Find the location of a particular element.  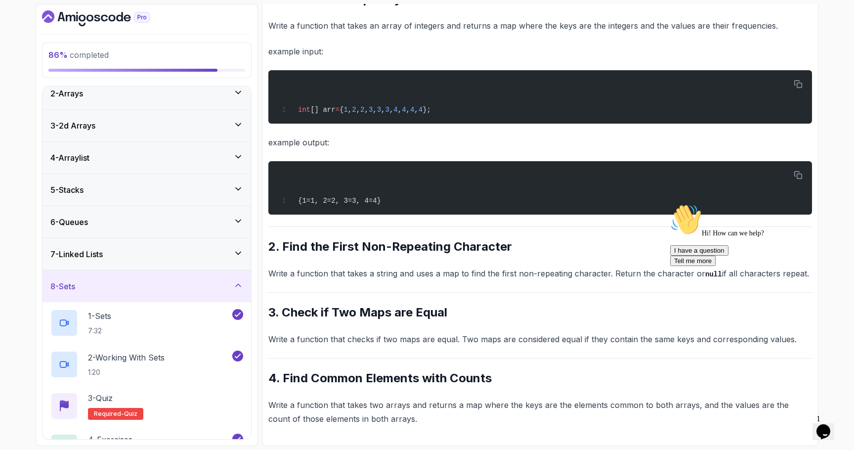

button: 1-Sets7:32 is located at coordinates (147, 323).